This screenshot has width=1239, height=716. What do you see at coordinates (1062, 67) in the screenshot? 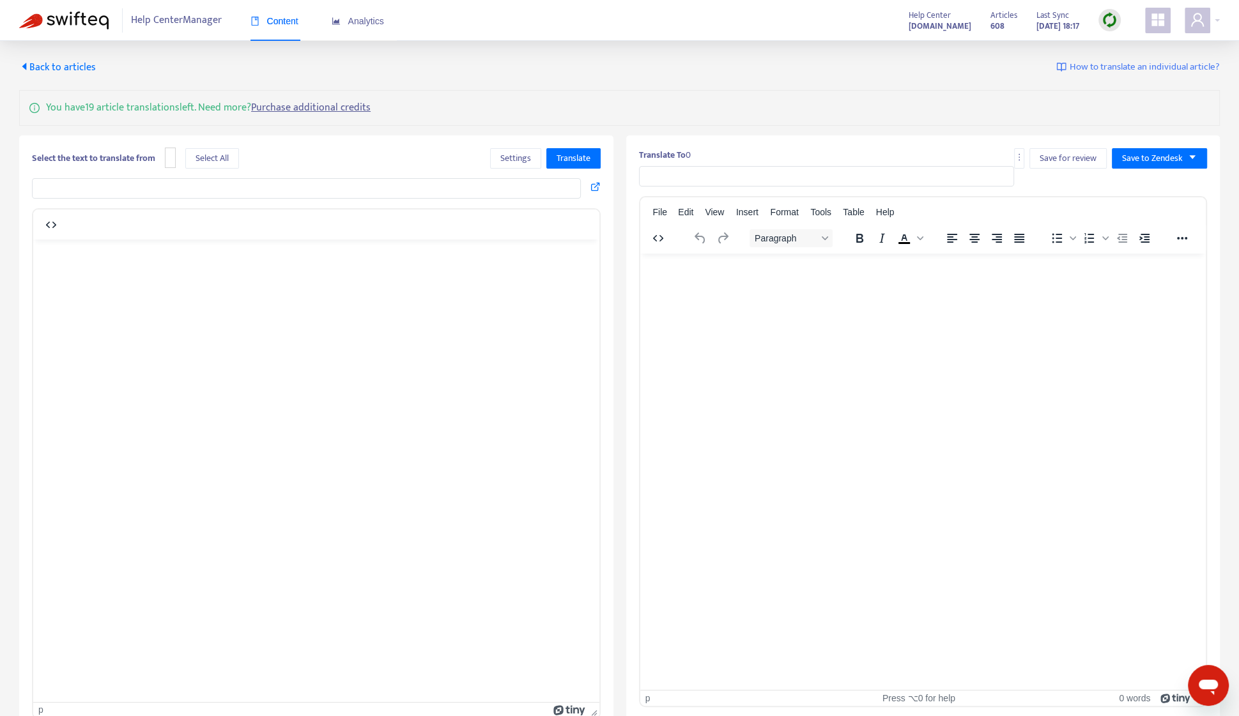
I see `img: image-link` at bounding box center [1062, 67].